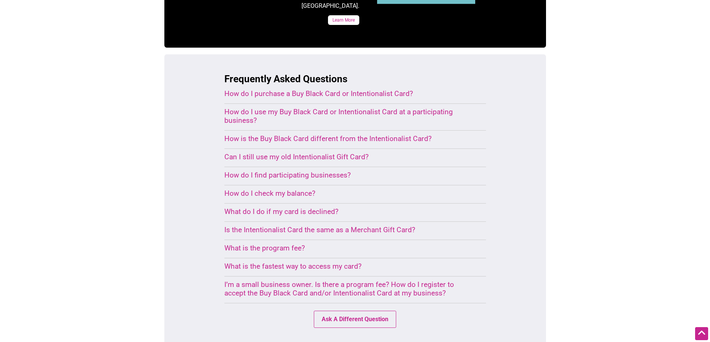 This screenshot has height=342, width=710. I want to click on details: When logged into your Intentionalist Account, you can access your balance from the Cards list., so click(346, 195).